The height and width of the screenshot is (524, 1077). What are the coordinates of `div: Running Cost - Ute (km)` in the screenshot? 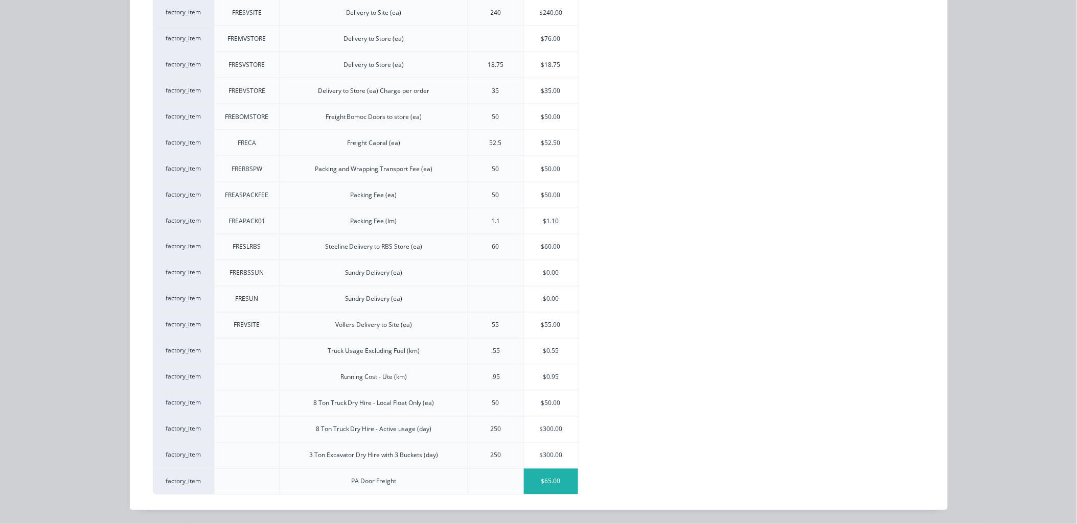 It's located at (374, 378).